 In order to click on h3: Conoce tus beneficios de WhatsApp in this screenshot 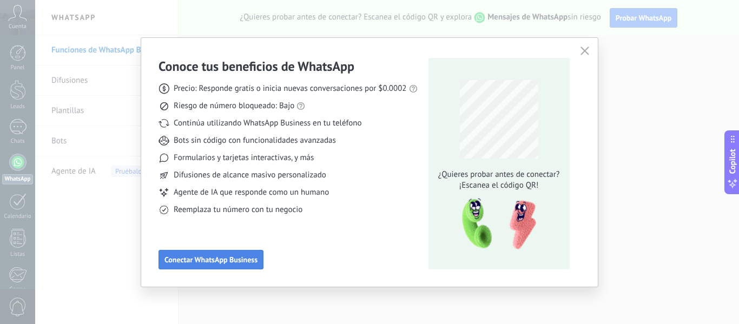, I will do `click(256, 66)`.